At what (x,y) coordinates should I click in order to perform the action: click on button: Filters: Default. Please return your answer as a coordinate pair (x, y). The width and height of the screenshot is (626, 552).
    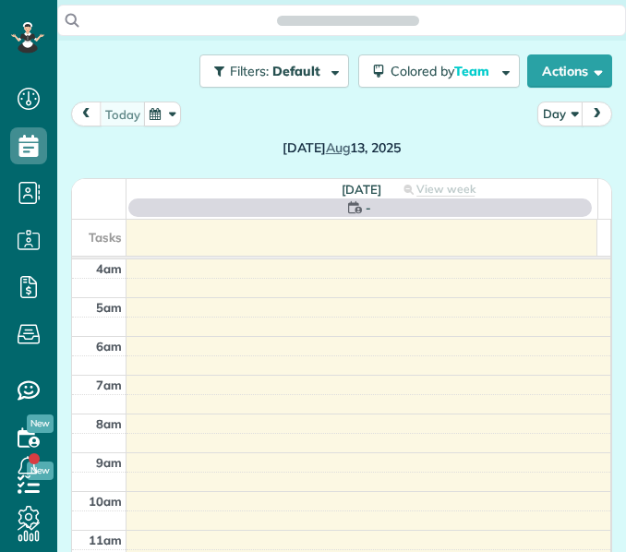
    Looking at the image, I should click on (274, 71).